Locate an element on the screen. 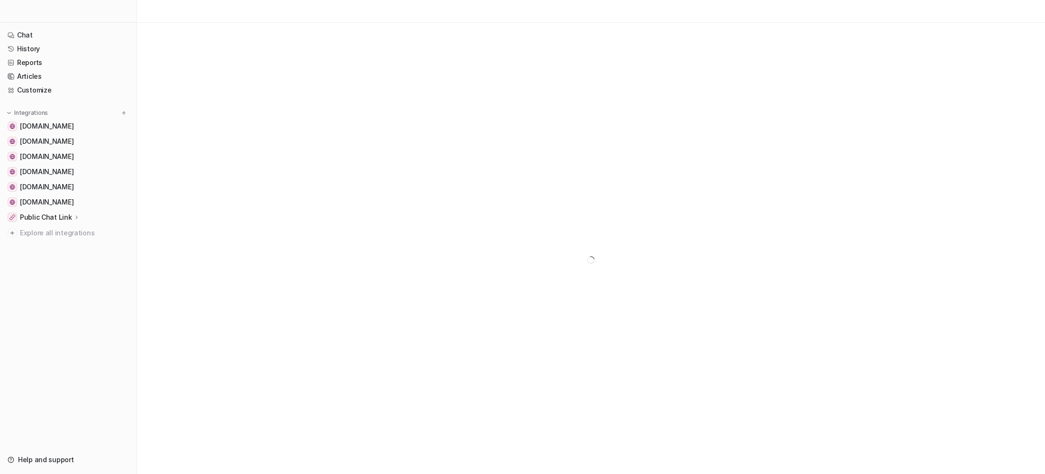  img: www.unsw.edu.au is located at coordinates (12, 141).